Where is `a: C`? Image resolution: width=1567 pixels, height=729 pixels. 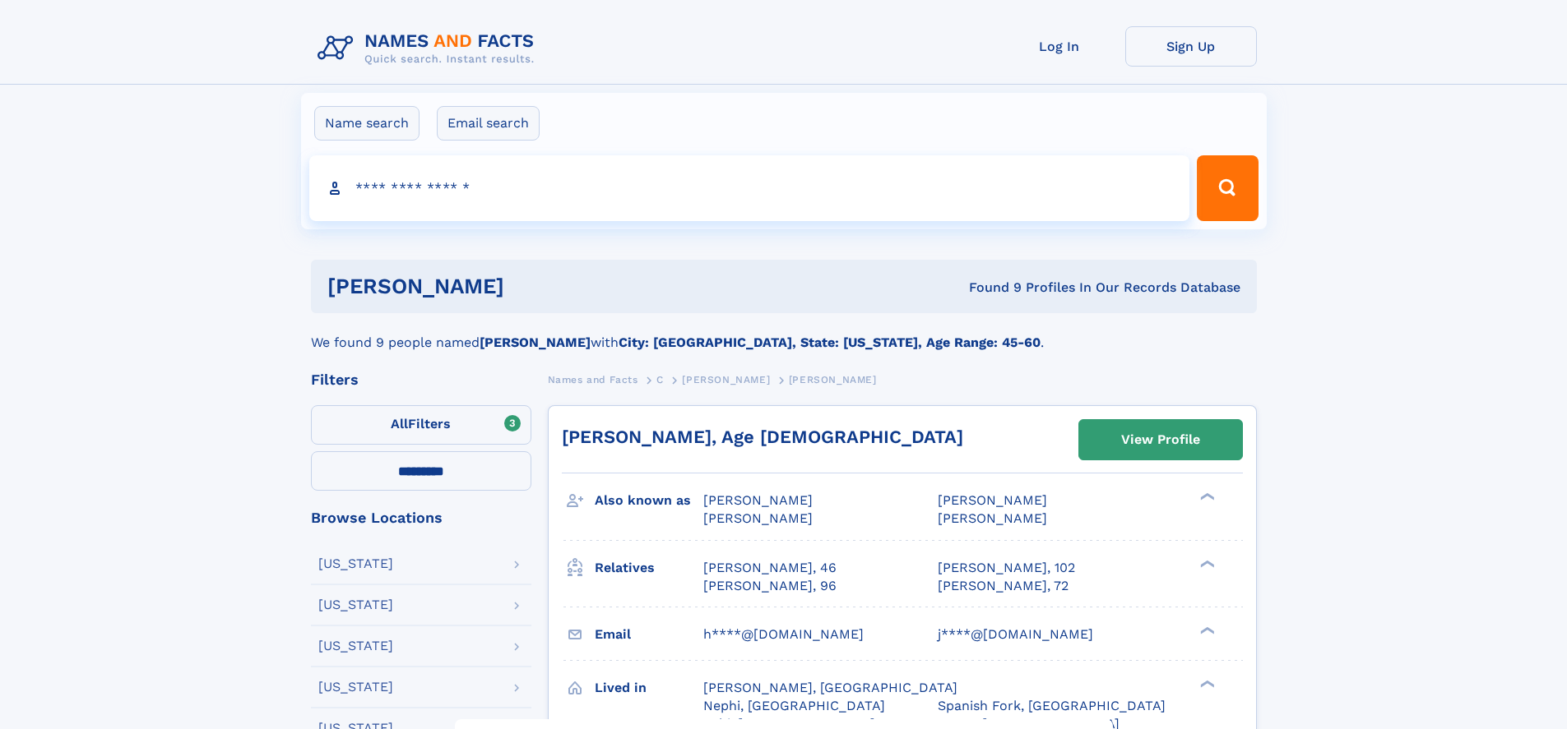
a: C is located at coordinates (660, 379).